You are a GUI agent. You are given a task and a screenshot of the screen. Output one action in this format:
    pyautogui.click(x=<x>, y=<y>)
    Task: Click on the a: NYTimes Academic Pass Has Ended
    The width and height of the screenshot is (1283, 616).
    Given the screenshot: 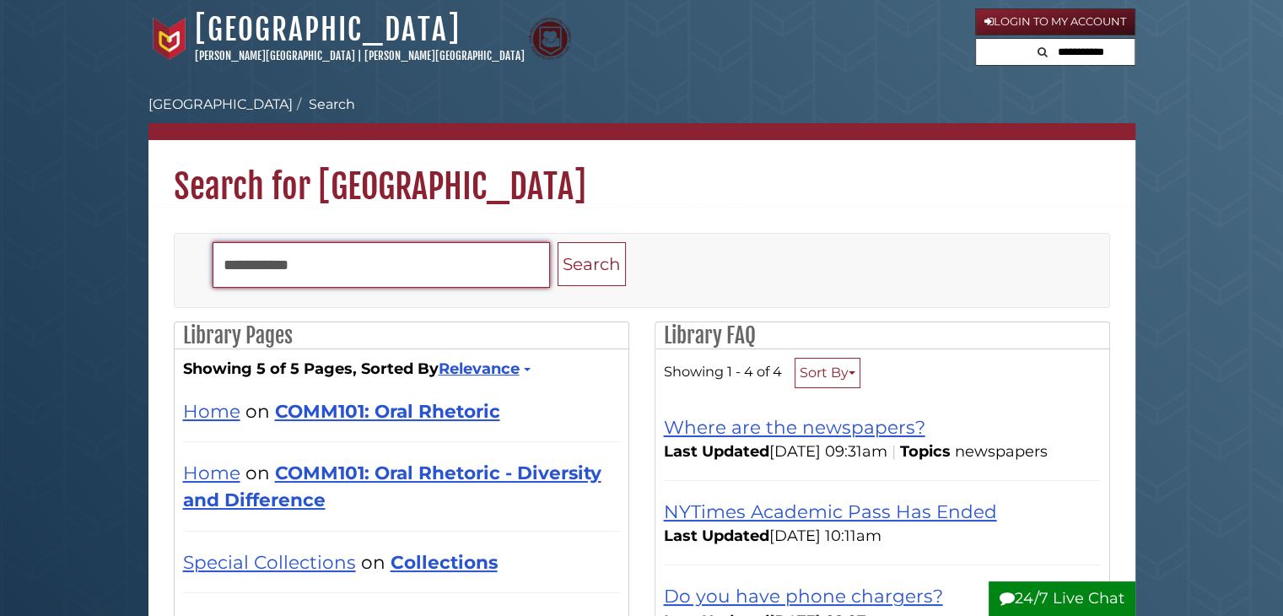 What is the action you would take?
    pyautogui.click(x=830, y=511)
    